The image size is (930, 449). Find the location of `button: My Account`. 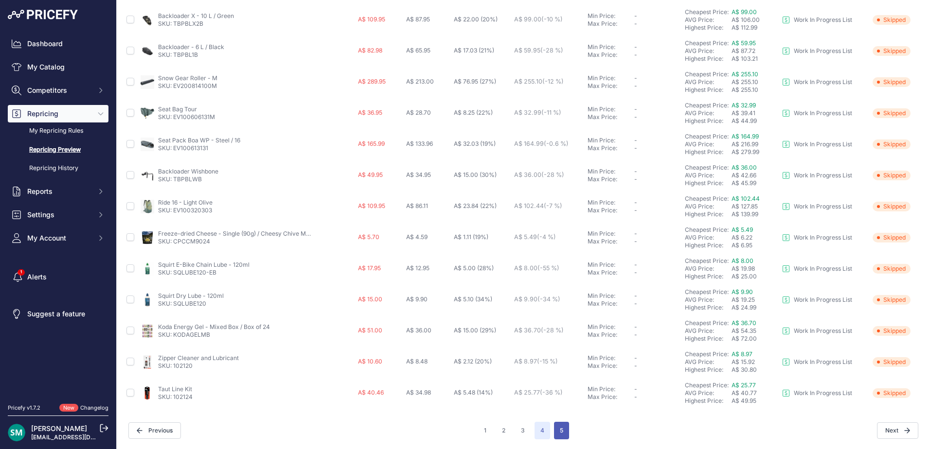

button: My Account is located at coordinates (58, 238).